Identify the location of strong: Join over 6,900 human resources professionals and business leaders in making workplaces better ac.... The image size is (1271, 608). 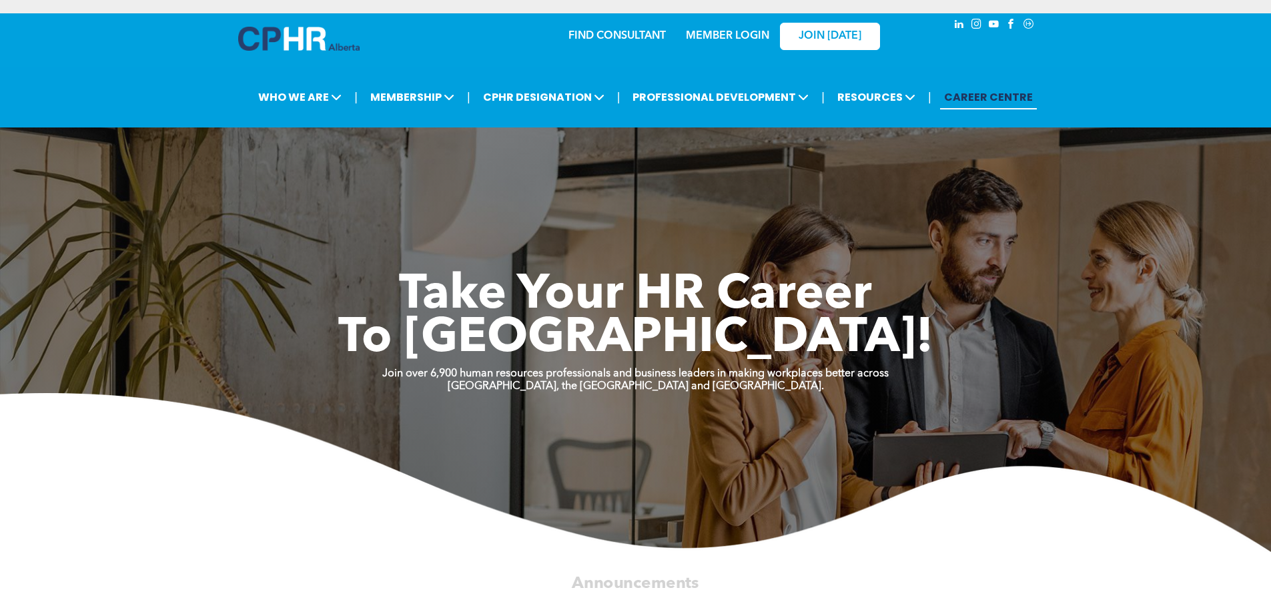
(635, 374).